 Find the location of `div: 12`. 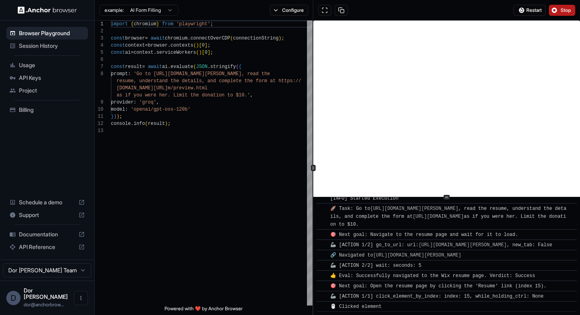

div: 12 is located at coordinates (99, 124).